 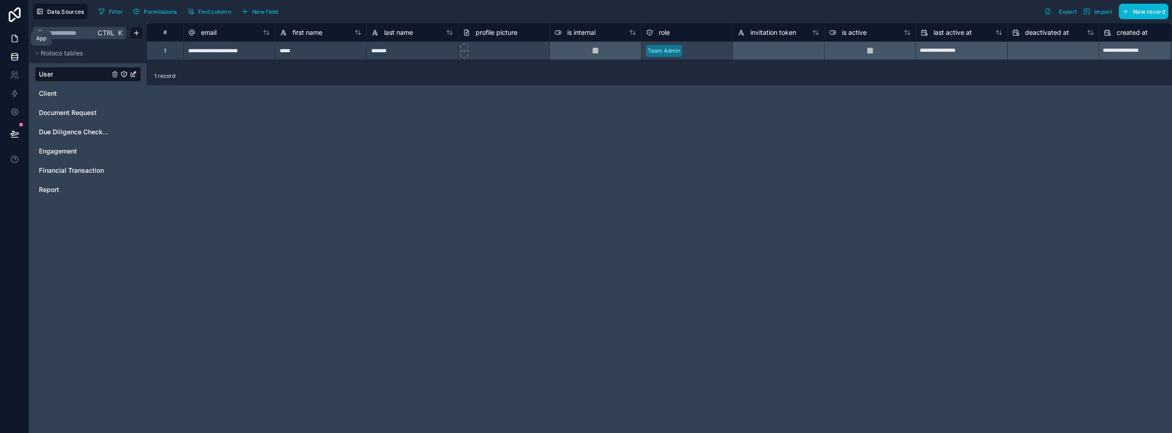 What do you see at coordinates (88, 113) in the screenshot?
I see `div: Document Request` at bounding box center [88, 113].